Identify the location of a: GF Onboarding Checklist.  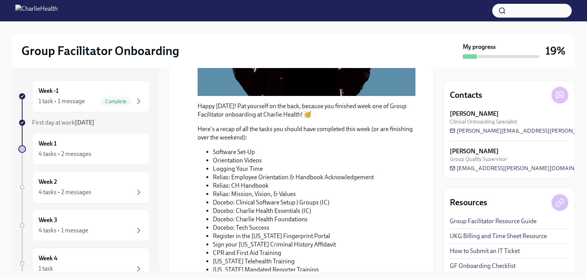
(482, 266).